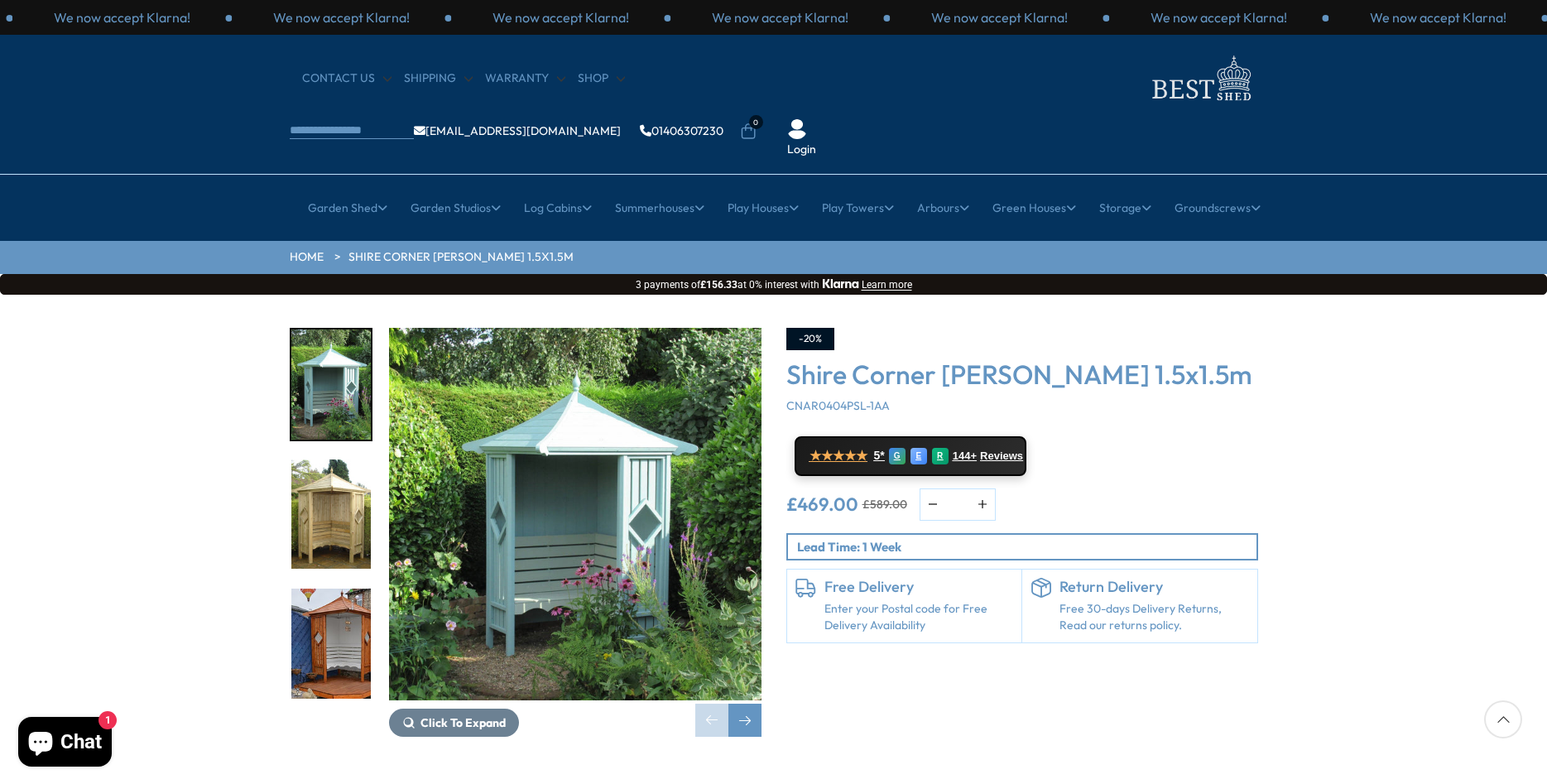 Image resolution: width=1547 pixels, height=784 pixels. Describe the element at coordinates (756, 122) in the screenshot. I see `span: 0` at that location.